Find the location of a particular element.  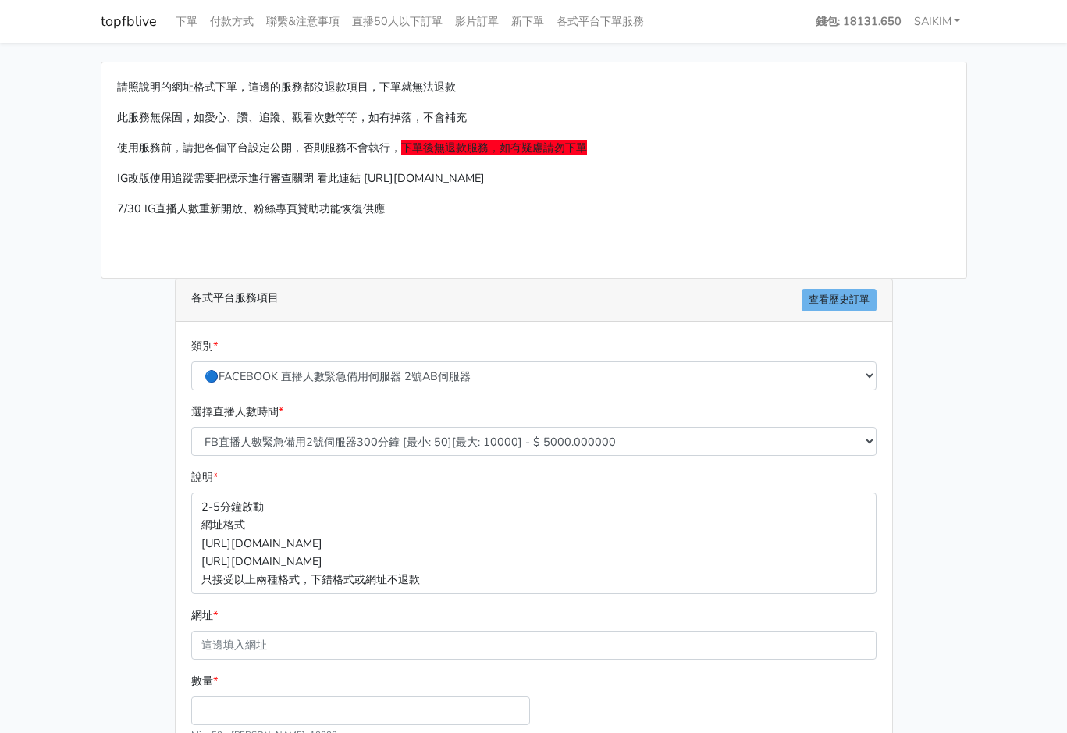

label: 類別 is located at coordinates (205, 346).